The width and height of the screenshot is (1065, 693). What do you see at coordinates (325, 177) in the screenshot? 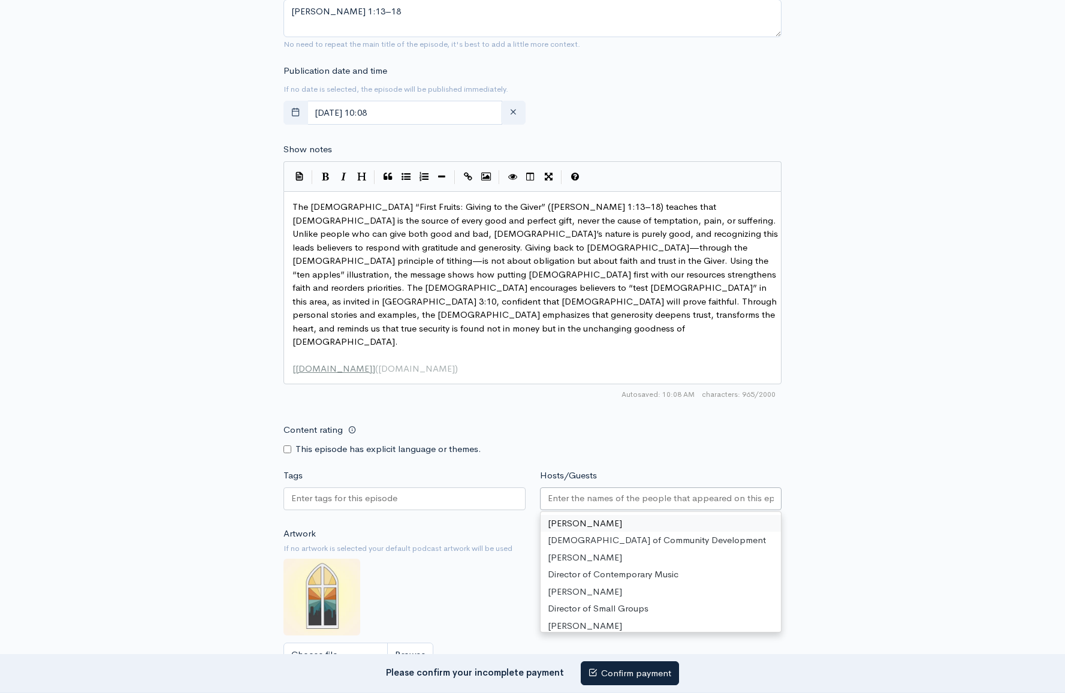
I see `button: Bold` at bounding box center [325, 177].